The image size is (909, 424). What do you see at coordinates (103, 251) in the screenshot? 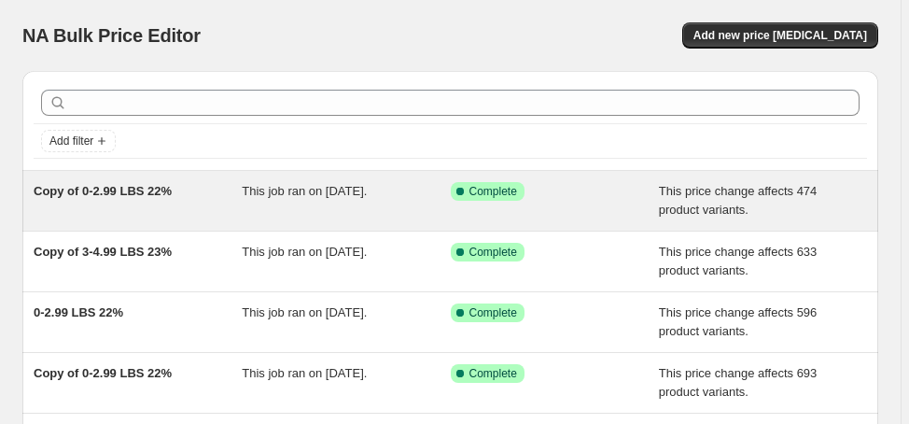
I see `span: Copy of 3-4.99 LBS 23%` at bounding box center [103, 251].